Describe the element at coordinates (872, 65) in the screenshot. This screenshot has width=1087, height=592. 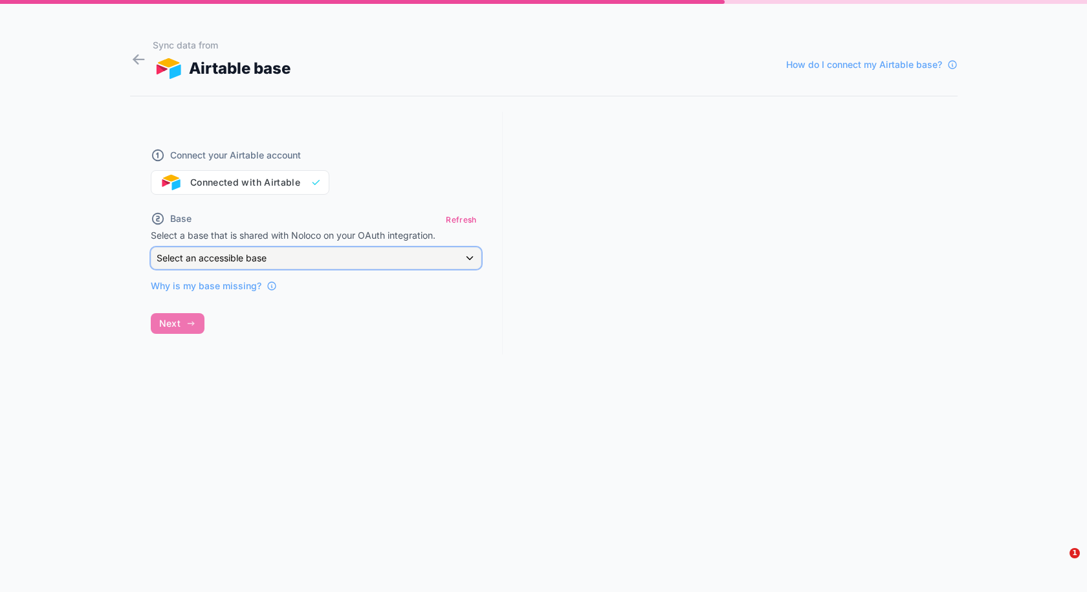
I see `a: How do I connect my Airtable base?` at that location.